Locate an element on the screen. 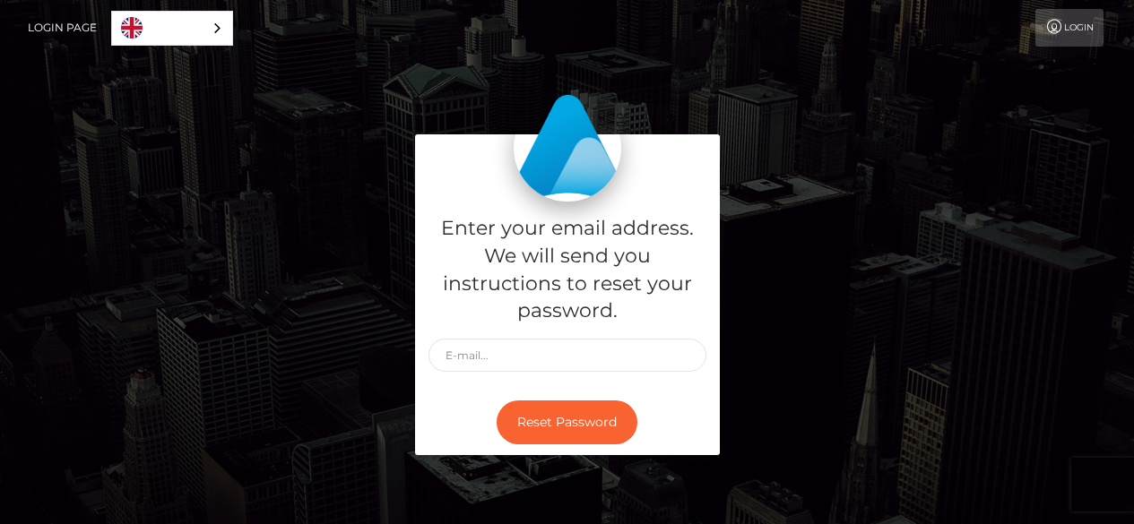 Image resolution: width=1134 pixels, height=524 pixels. a: English is located at coordinates (172, 28).